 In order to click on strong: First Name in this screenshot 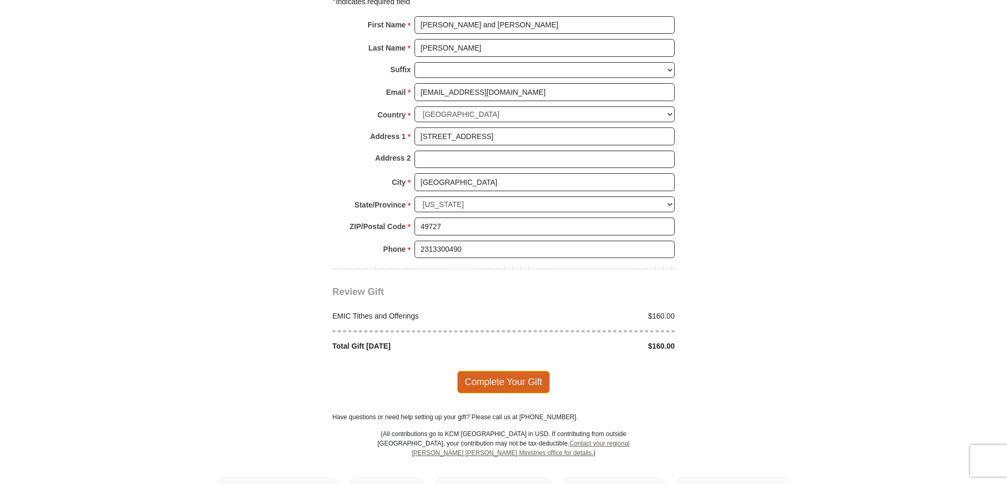, I will do `click(387, 25)`.